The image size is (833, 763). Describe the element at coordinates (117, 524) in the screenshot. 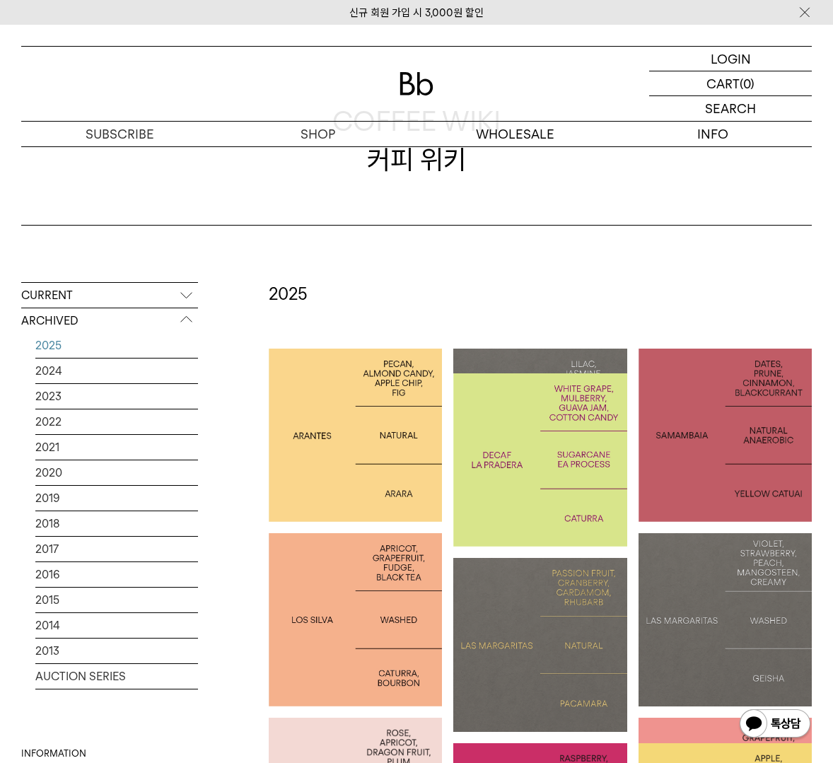

I see `a: 2018` at that location.